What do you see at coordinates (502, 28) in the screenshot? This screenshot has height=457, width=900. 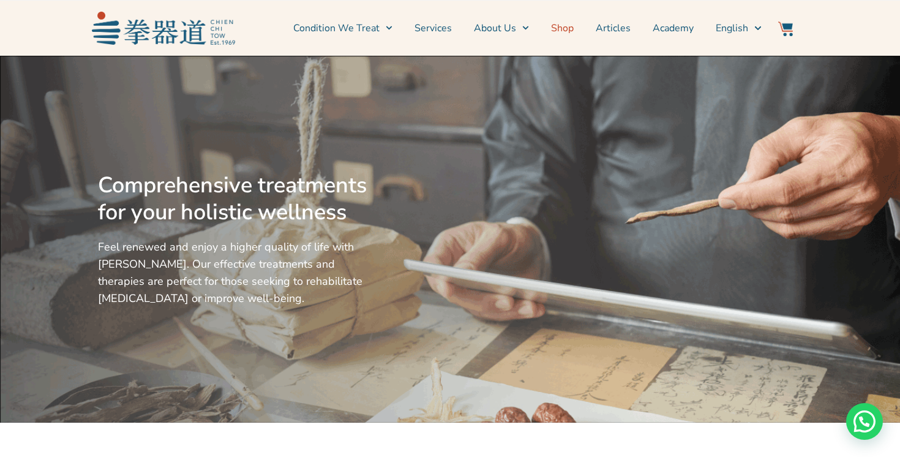 I see `a: About Us` at bounding box center [502, 28].